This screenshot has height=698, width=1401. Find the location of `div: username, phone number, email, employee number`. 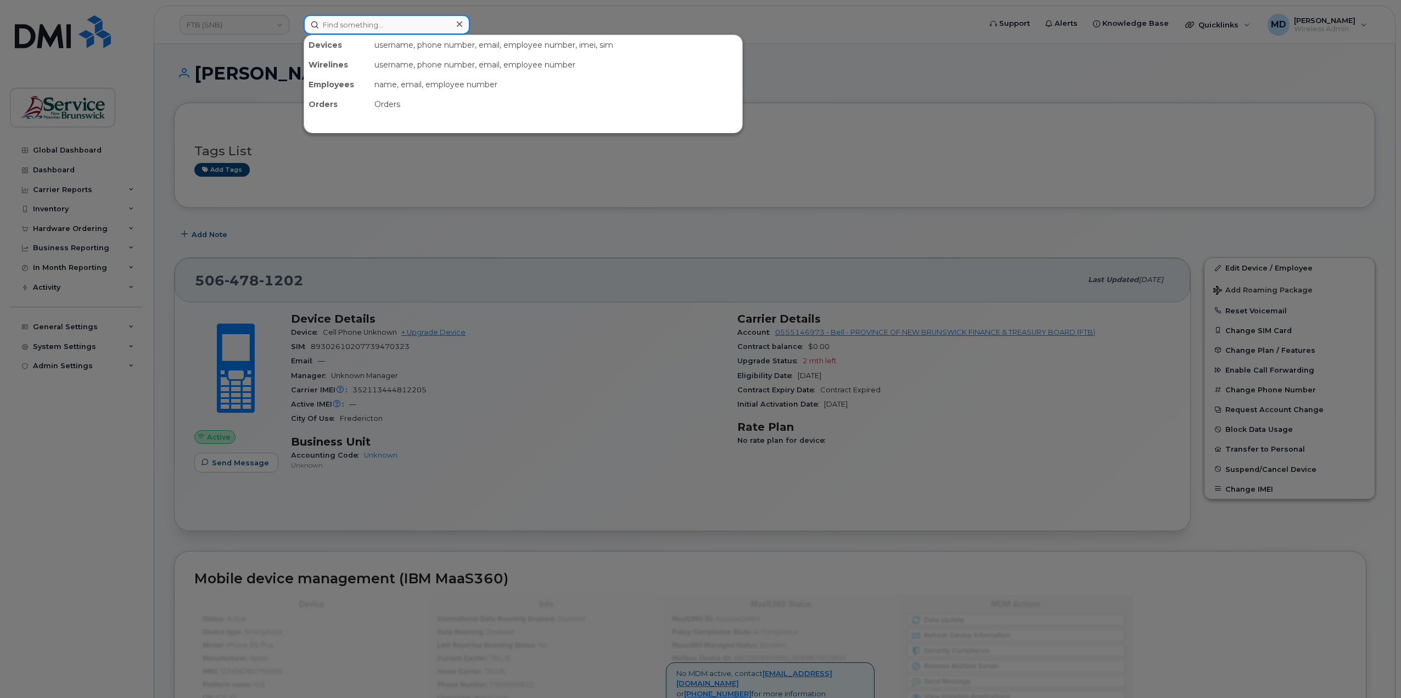

div: username, phone number, email, employee number is located at coordinates (556, 65).